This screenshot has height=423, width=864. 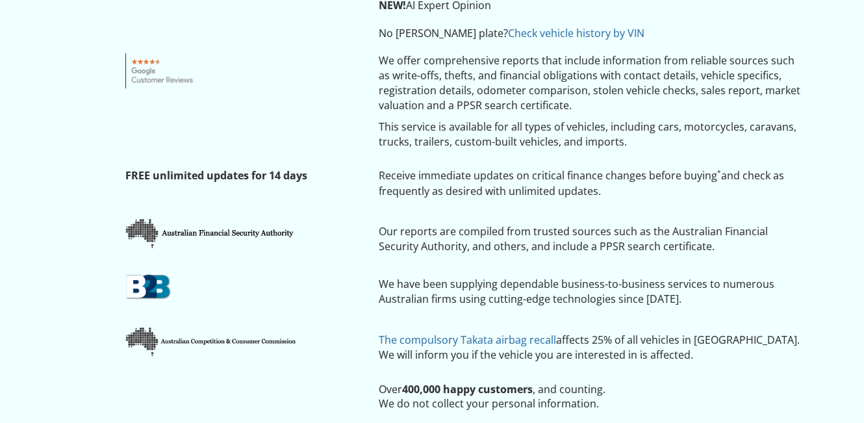 What do you see at coordinates (590, 82) in the screenshot?
I see `p: We offer comprehensive reports that include information from reliable sources such as write-offs,...` at bounding box center [590, 82].